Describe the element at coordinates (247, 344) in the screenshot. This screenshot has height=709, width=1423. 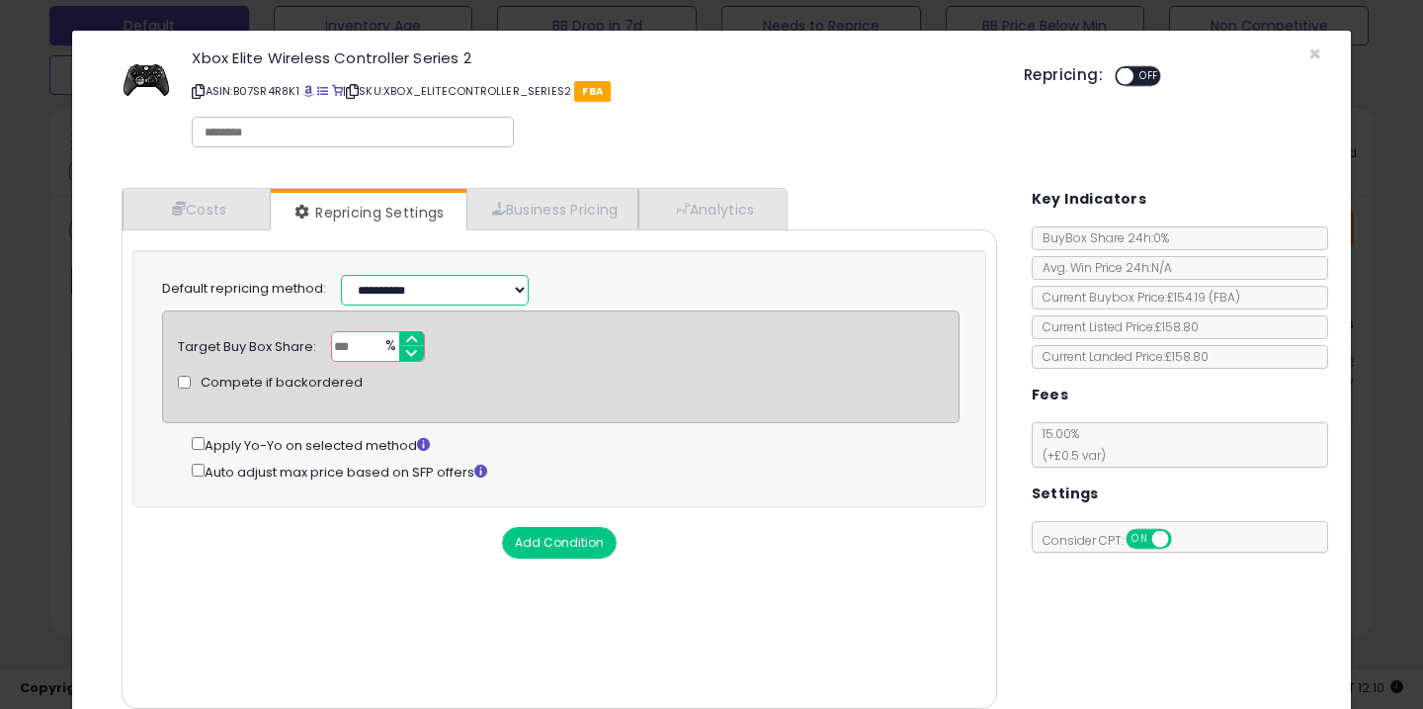
I see `div: Target Buy Box Share:` at that location.